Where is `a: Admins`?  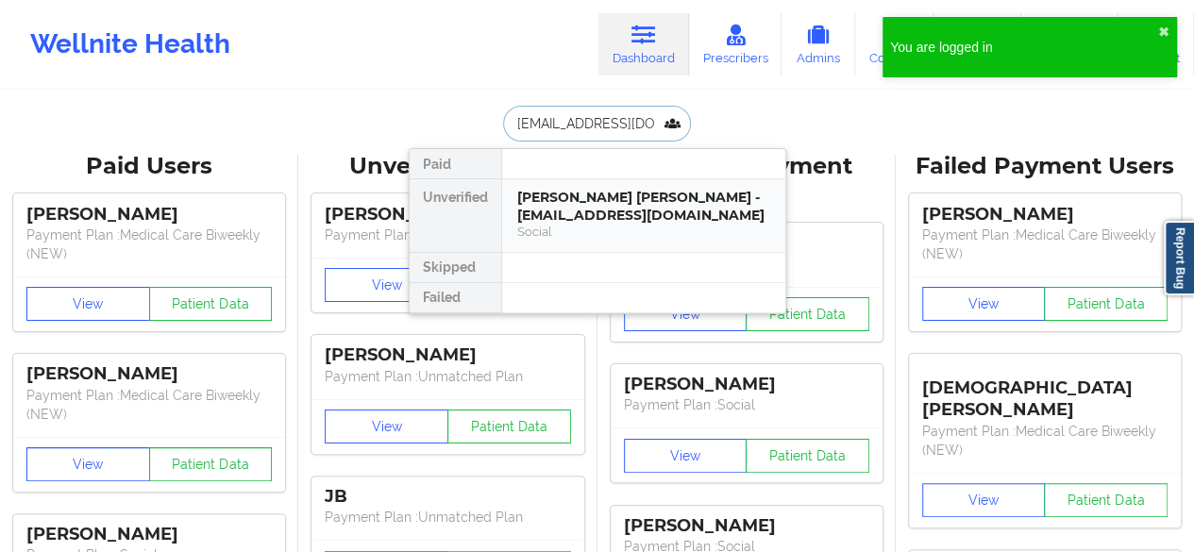
a: Admins is located at coordinates (818, 44).